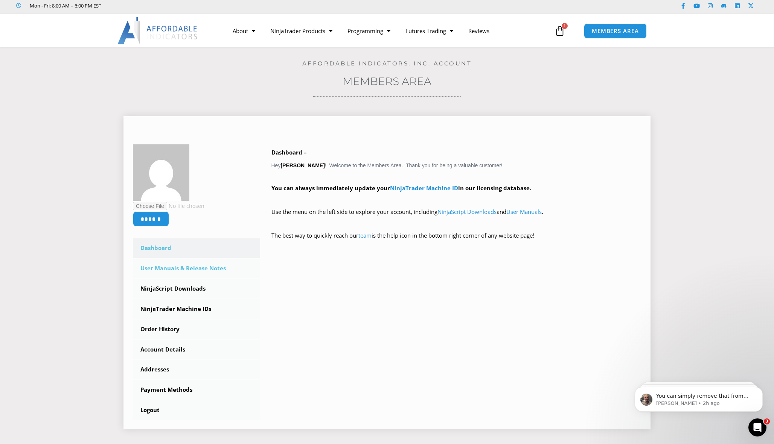  What do you see at coordinates (456, 241) in the screenshot?
I see `p: The best way to quickly reach our is the help icon in the bottom right corner of any website page!` at bounding box center [456, 241].